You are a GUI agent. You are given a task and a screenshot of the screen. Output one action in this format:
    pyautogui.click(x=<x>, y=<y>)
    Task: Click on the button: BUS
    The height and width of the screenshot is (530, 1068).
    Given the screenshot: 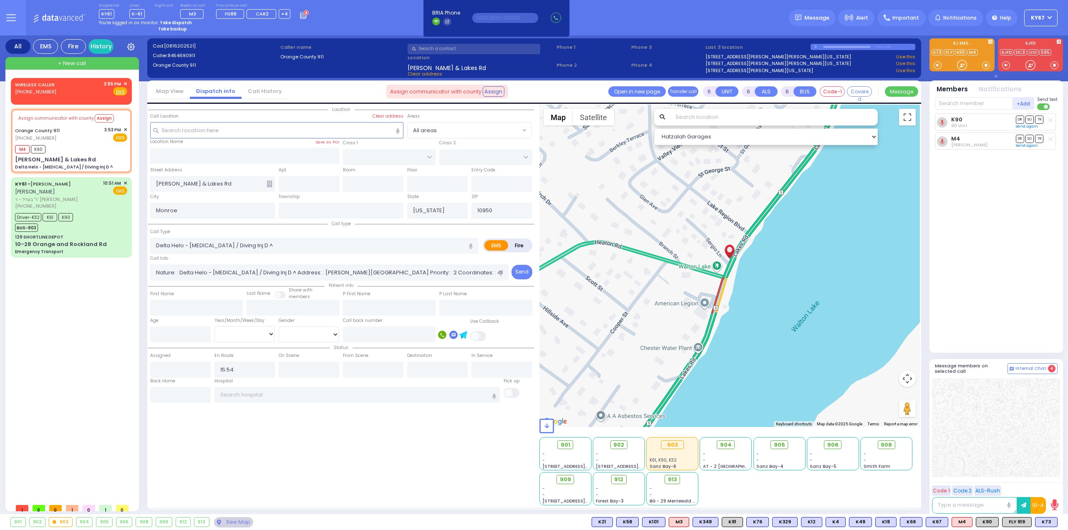 What is the action you would take?
    pyautogui.click(x=804, y=91)
    